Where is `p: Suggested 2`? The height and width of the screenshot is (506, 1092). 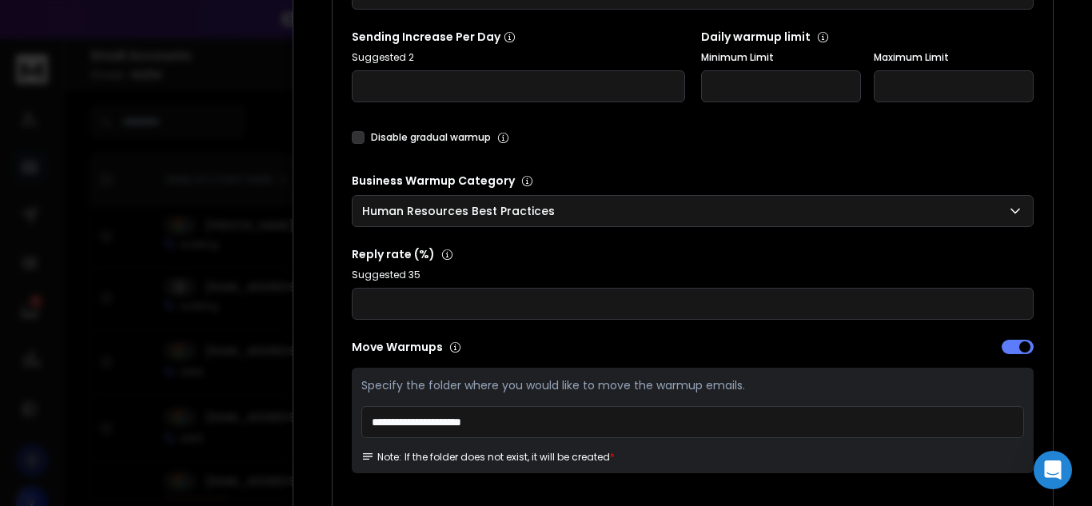 p: Suggested 2 is located at coordinates (518, 58).